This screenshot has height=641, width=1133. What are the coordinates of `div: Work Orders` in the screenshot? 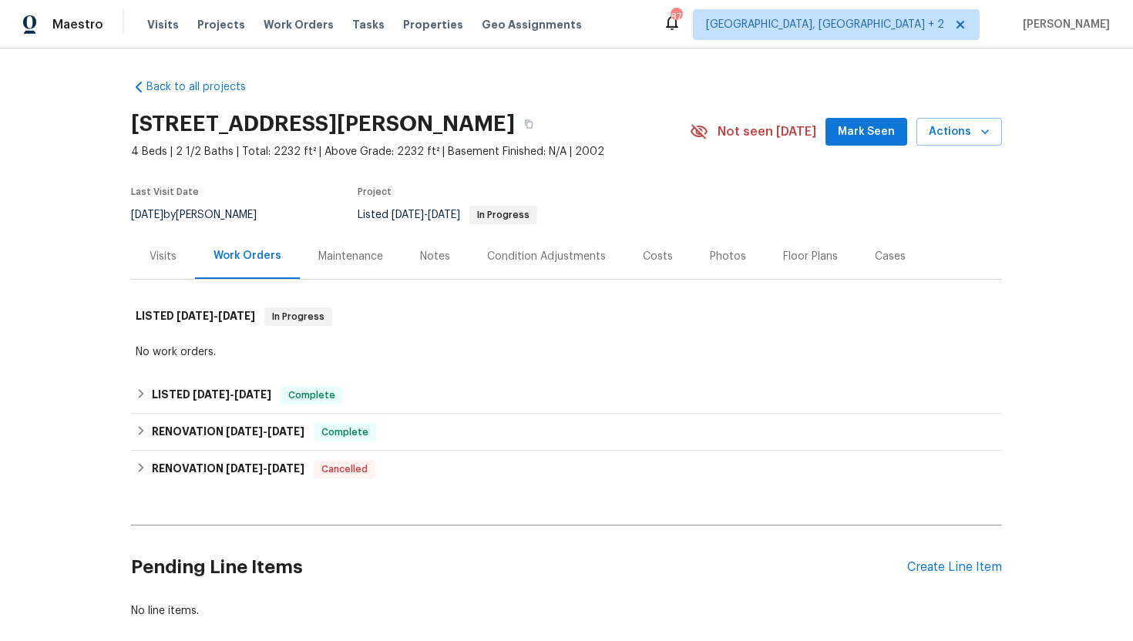 It's located at (247, 256).